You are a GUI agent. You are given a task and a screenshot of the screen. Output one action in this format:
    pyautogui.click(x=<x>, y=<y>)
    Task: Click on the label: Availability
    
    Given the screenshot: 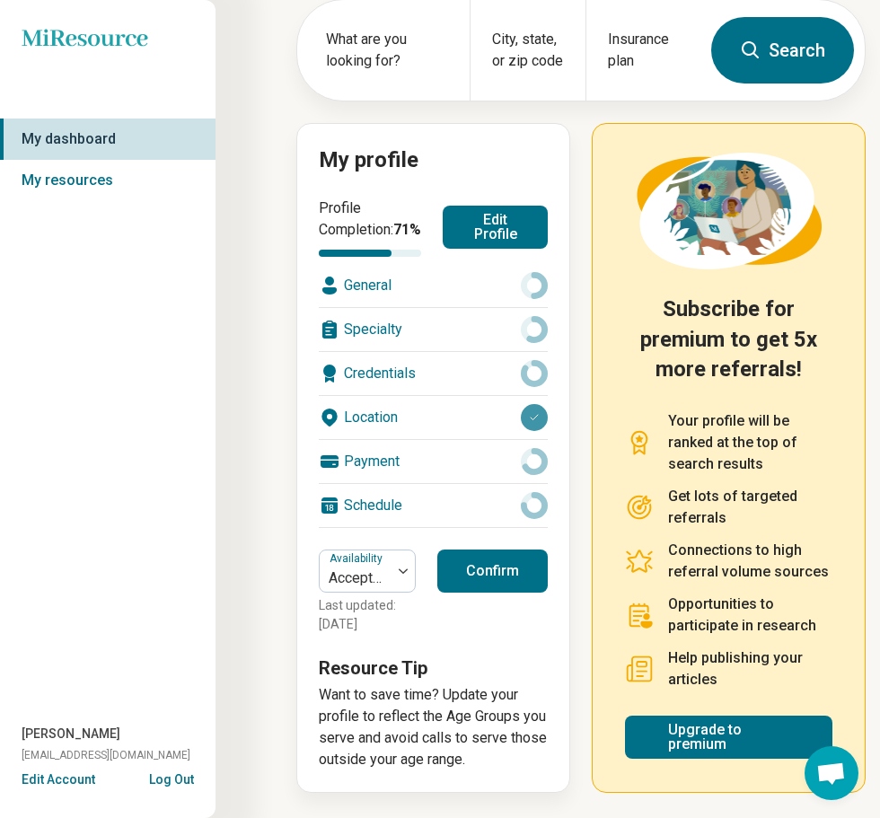 What is the action you would take?
    pyautogui.click(x=357, y=559)
    